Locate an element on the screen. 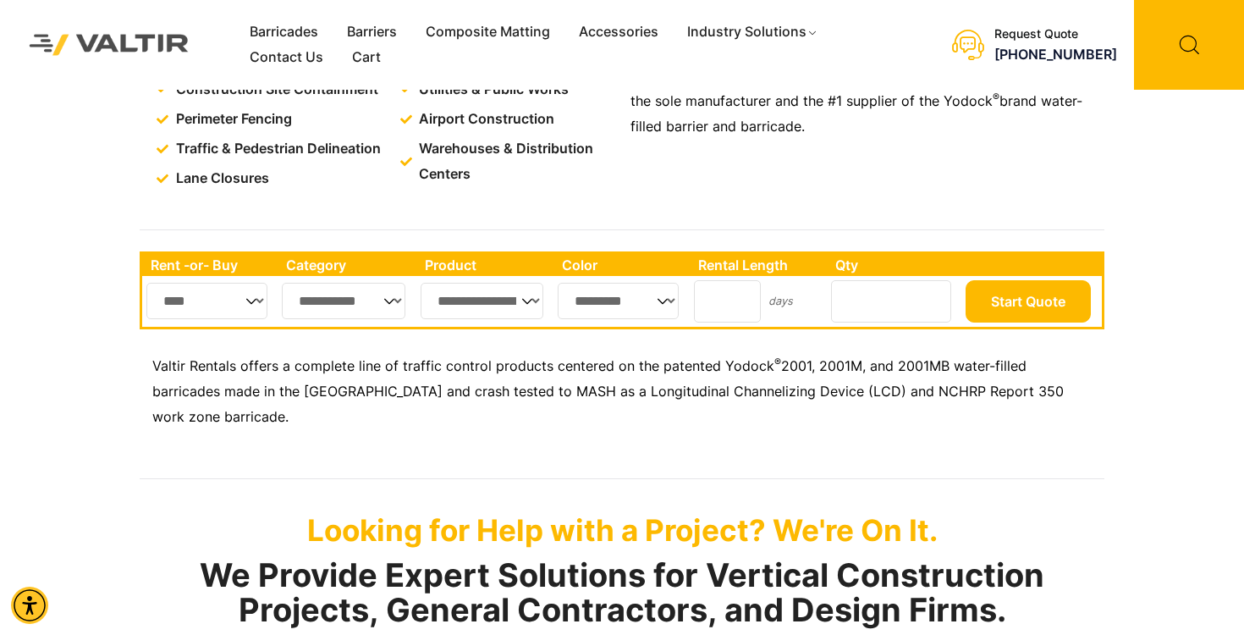 This screenshot has width=1244, height=635. span: Warehouses & Distribution Centers is located at coordinates (515, 162).